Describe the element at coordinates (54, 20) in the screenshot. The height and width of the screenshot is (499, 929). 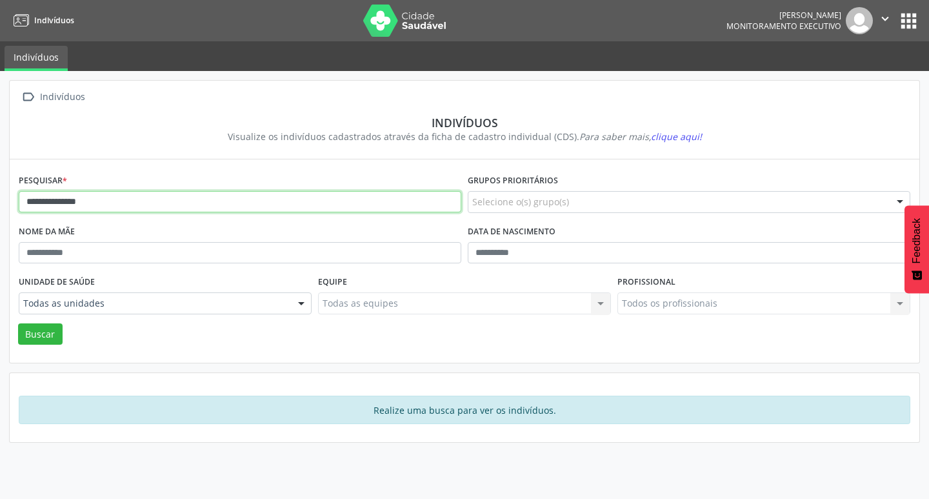
I see `span: Indivíduos` at that location.